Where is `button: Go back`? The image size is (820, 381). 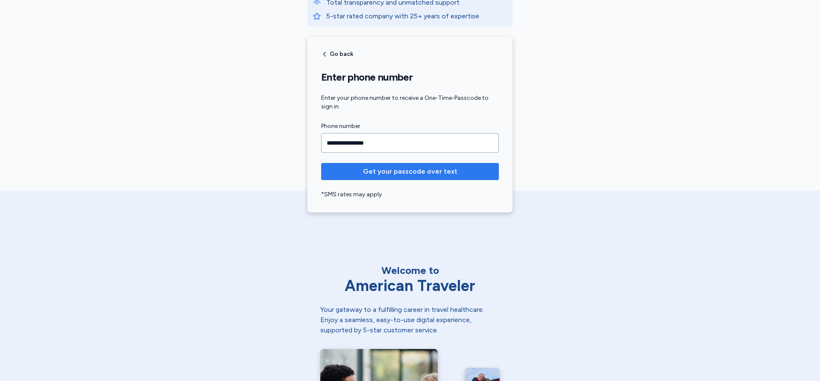 button: Go back is located at coordinates (337, 54).